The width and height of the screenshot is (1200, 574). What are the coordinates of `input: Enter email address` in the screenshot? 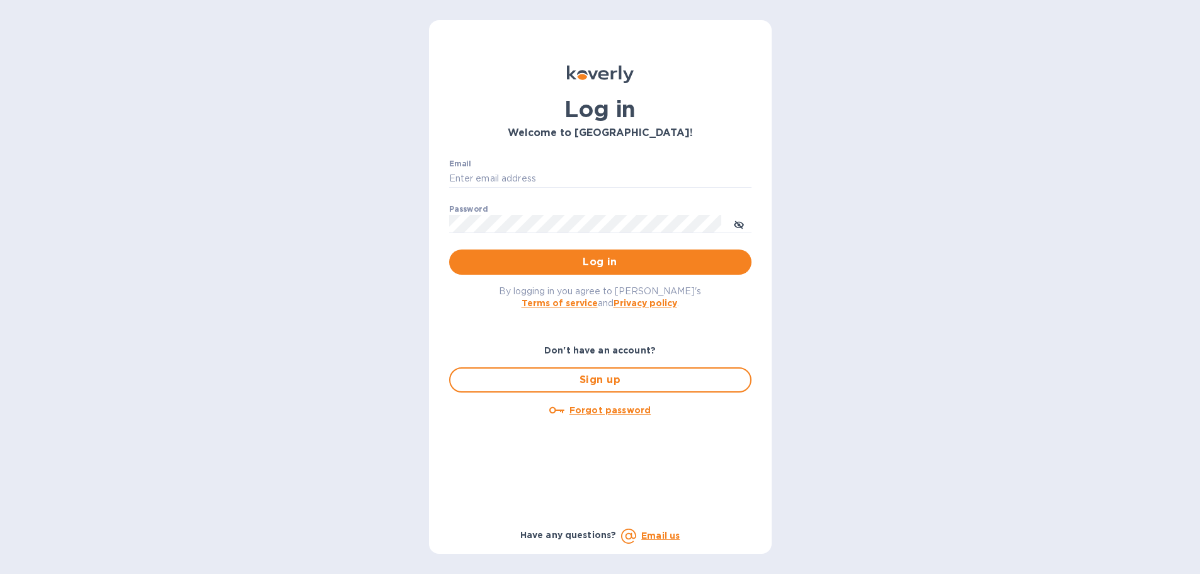 It's located at (600, 179).